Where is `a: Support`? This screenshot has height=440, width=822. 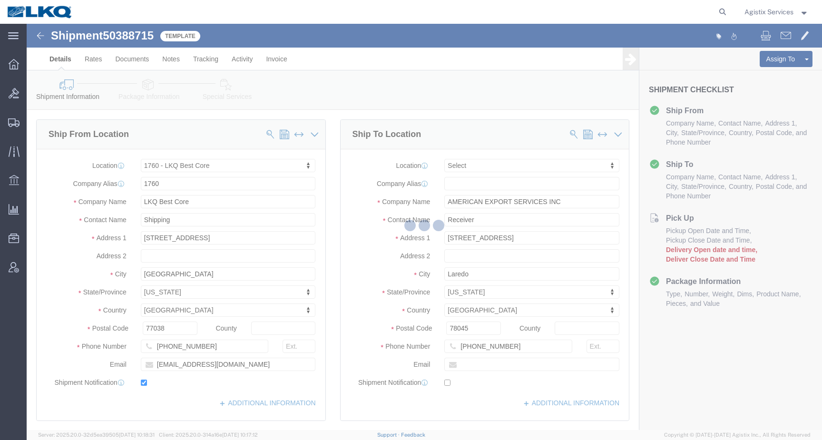 a: Support is located at coordinates (389, 435).